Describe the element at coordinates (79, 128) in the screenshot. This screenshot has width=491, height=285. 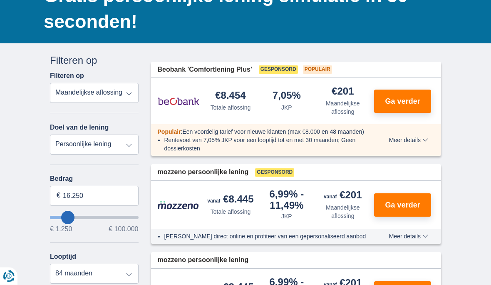
I see `label: Doel van de lening` at that location.